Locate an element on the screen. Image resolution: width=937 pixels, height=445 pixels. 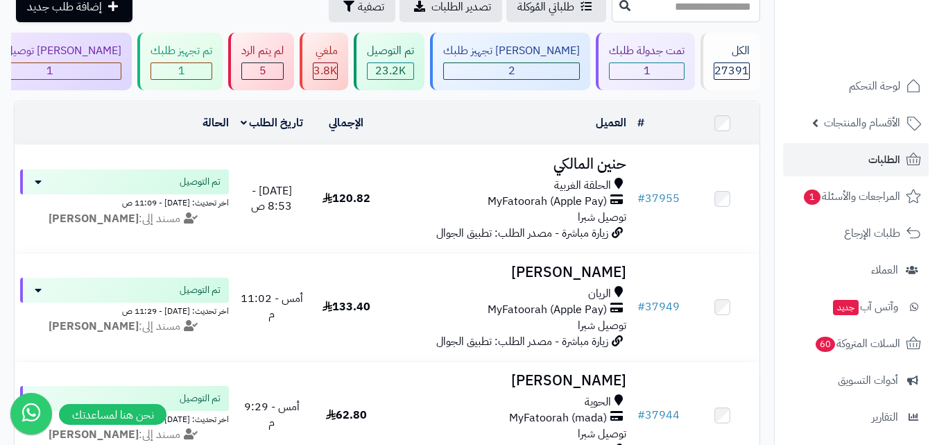
div: 3817 is located at coordinates (325, 71).